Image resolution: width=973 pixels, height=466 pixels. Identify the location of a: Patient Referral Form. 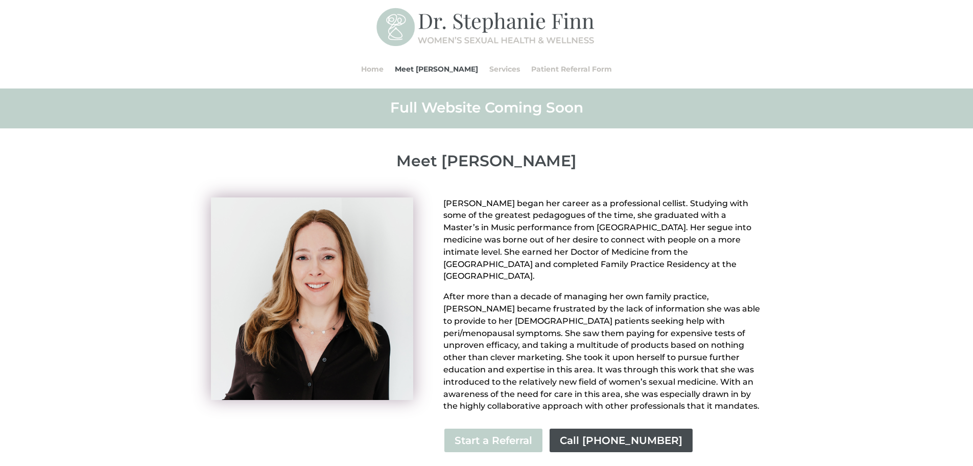
(572, 69).